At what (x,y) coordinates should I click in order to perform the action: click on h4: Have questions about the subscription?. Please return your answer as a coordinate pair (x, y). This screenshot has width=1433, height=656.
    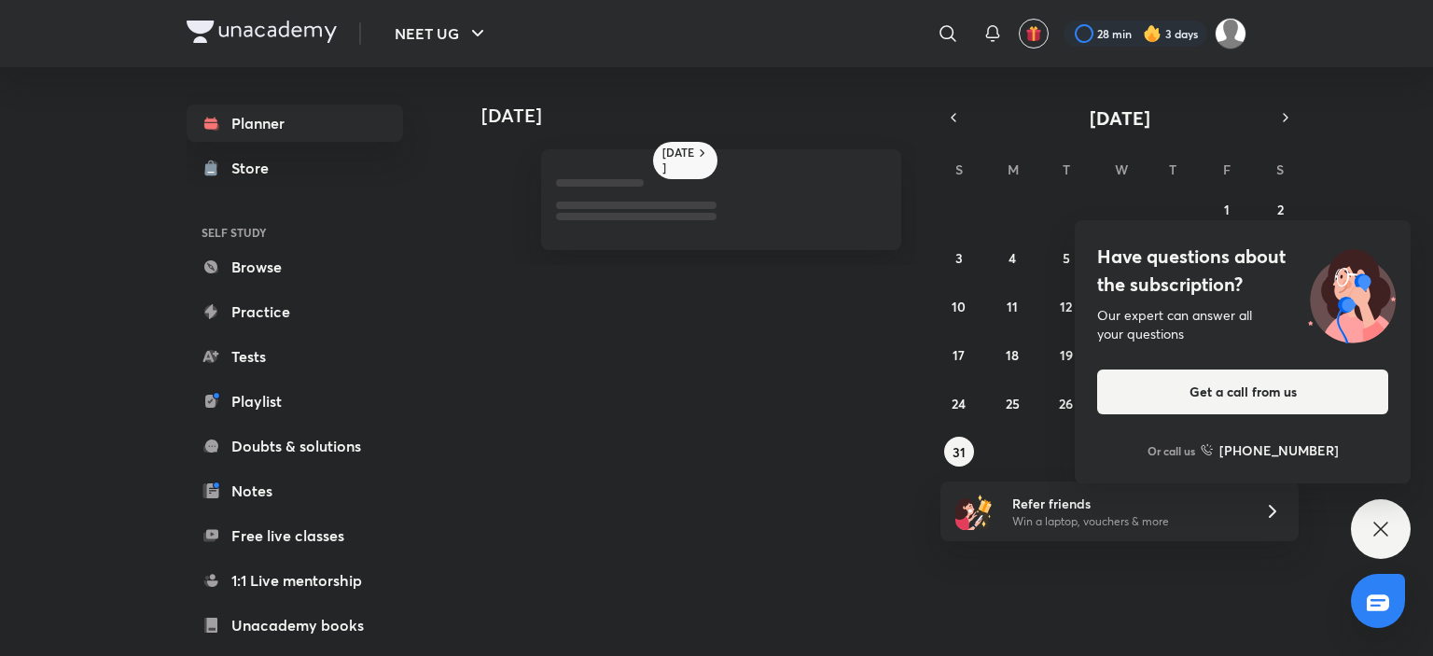
    Looking at the image, I should click on (1242, 270).